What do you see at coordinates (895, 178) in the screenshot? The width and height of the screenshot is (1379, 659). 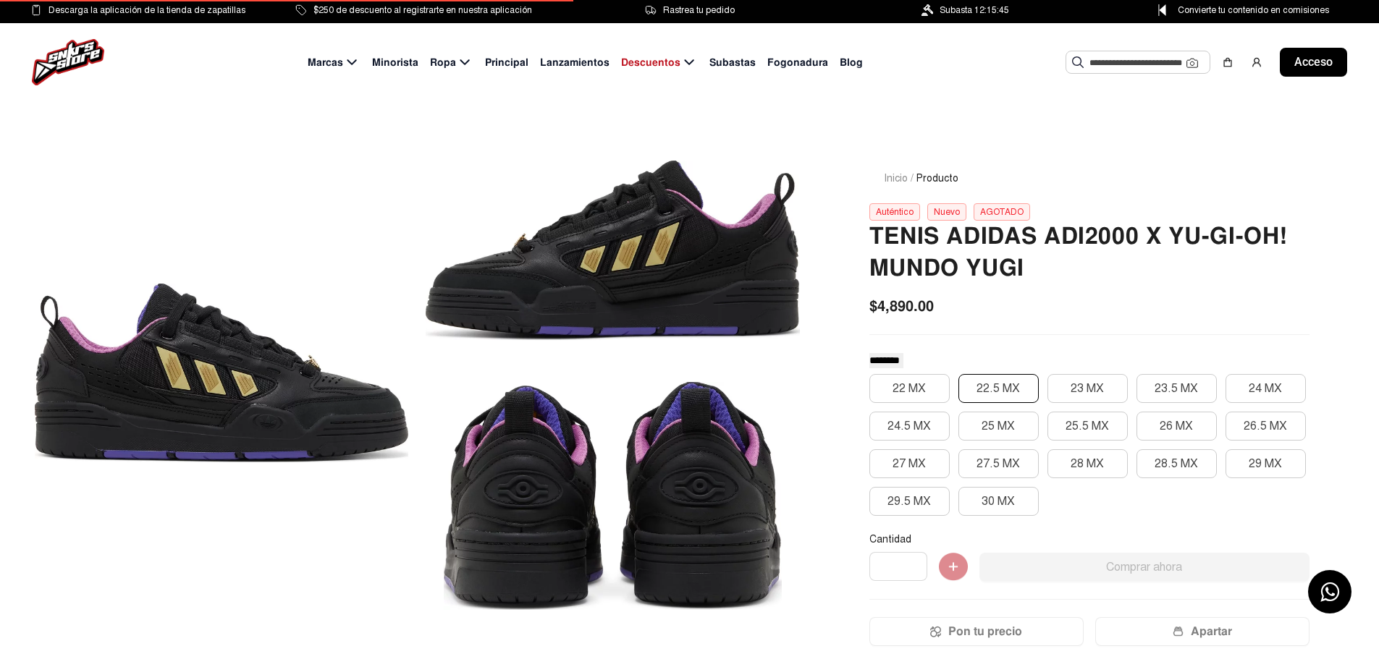 I see `a: Inicio` at bounding box center [895, 178].